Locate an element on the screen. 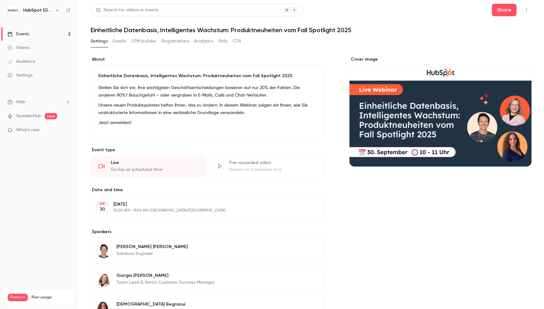 The image size is (544, 309). div: Stream at scheduled time is located at coordinates (273, 170).